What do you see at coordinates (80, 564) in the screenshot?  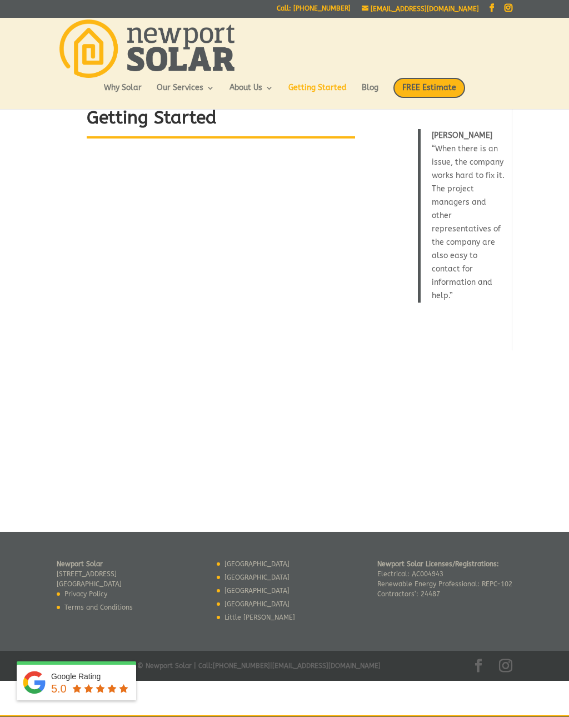 I see `strong: Newport Solar` at bounding box center [80, 564].